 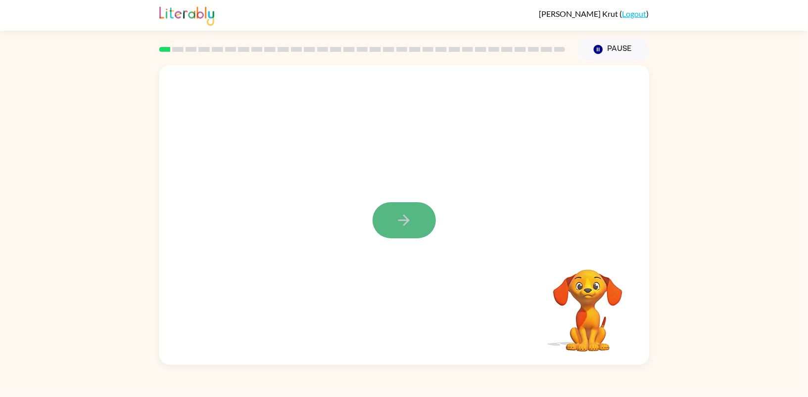 I want to click on button: Pause, so click(x=613, y=49).